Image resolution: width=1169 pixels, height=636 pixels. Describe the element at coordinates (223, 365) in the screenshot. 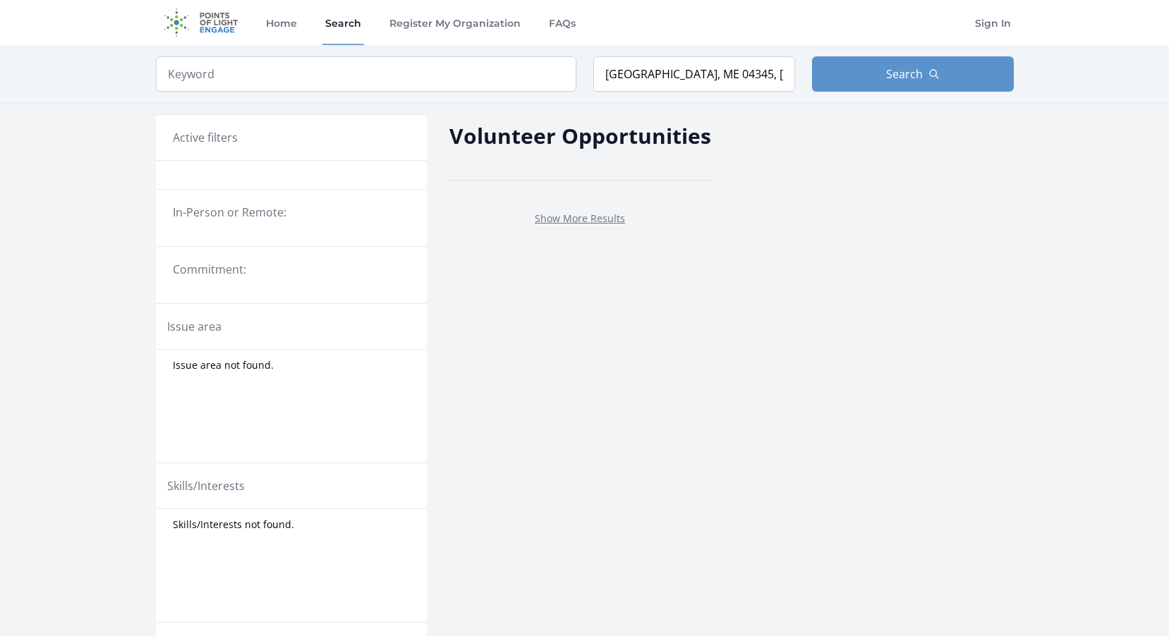

I see `span: Issue area not found.` at that location.